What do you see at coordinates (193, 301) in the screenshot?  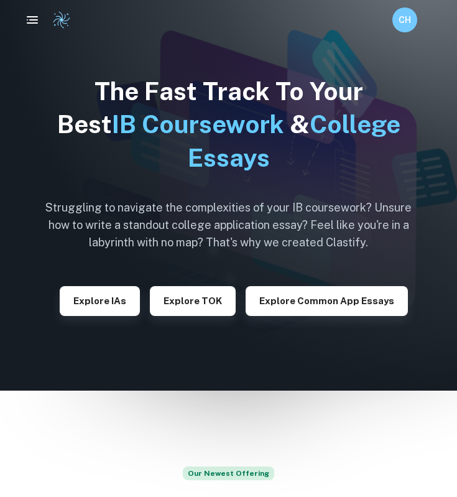 I see `button: Explore TOK` at bounding box center [193, 301].